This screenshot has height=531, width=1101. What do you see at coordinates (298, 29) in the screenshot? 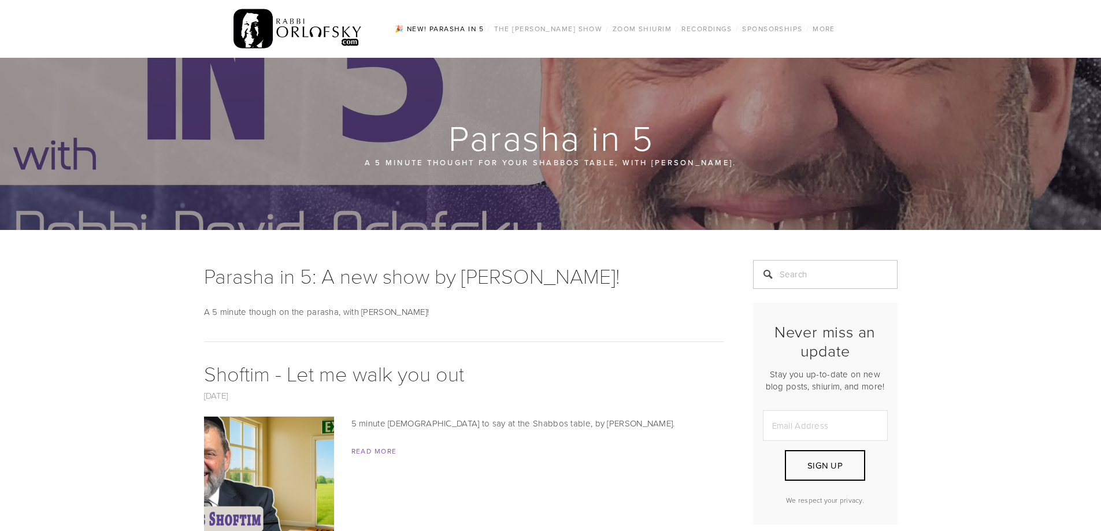
I see `img: RabbiOrlofsky.com` at bounding box center [298, 29].